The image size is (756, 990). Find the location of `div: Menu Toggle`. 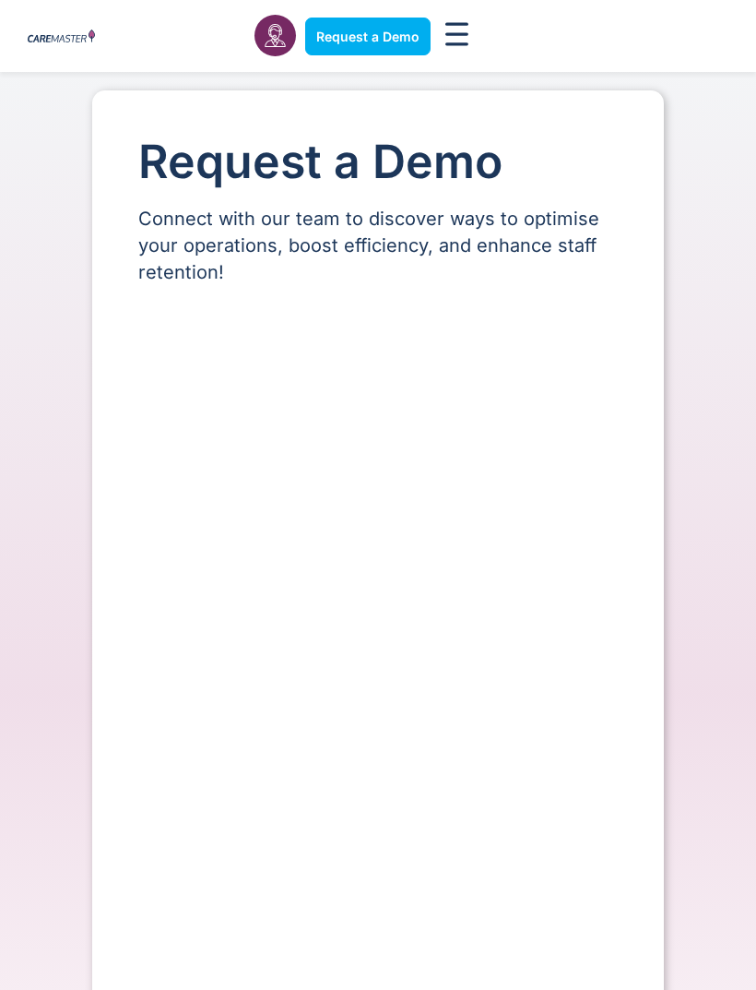

div: Menu Toggle is located at coordinates (457, 36).